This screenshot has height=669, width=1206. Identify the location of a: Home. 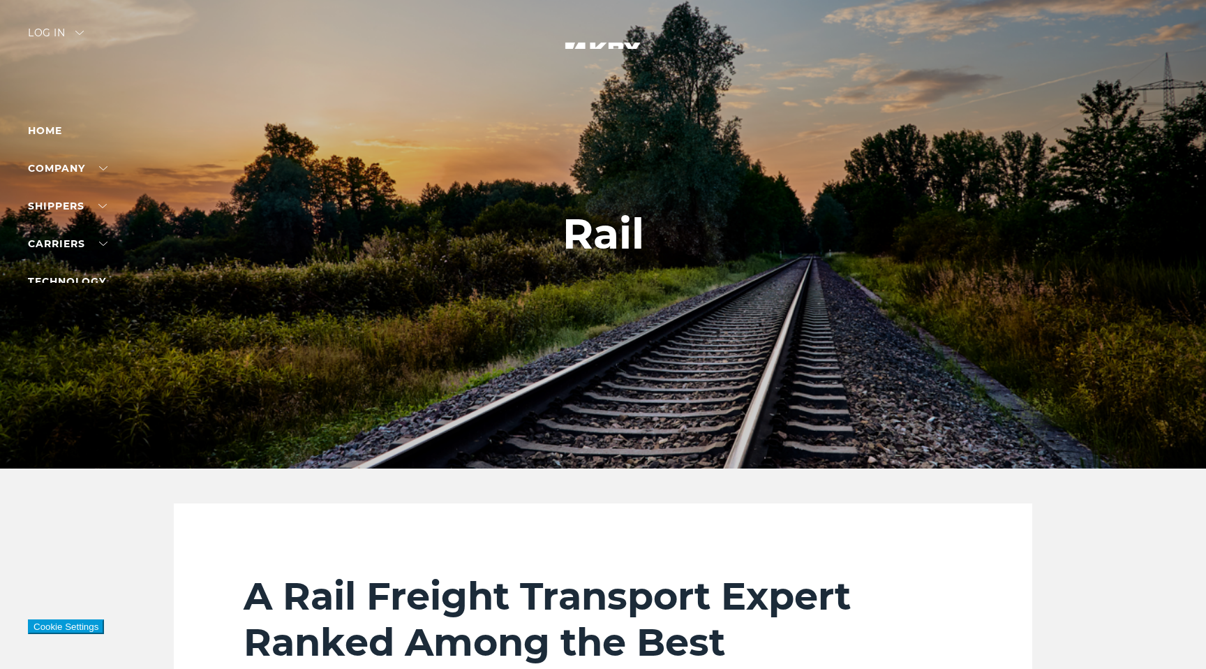
(45, 131).